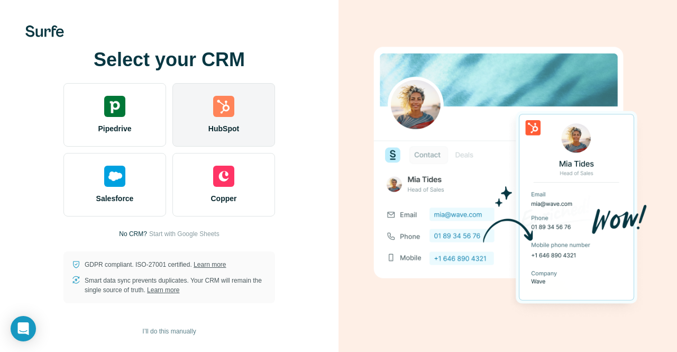 This screenshot has height=352, width=677. I want to click on span: Salesforce, so click(115, 198).